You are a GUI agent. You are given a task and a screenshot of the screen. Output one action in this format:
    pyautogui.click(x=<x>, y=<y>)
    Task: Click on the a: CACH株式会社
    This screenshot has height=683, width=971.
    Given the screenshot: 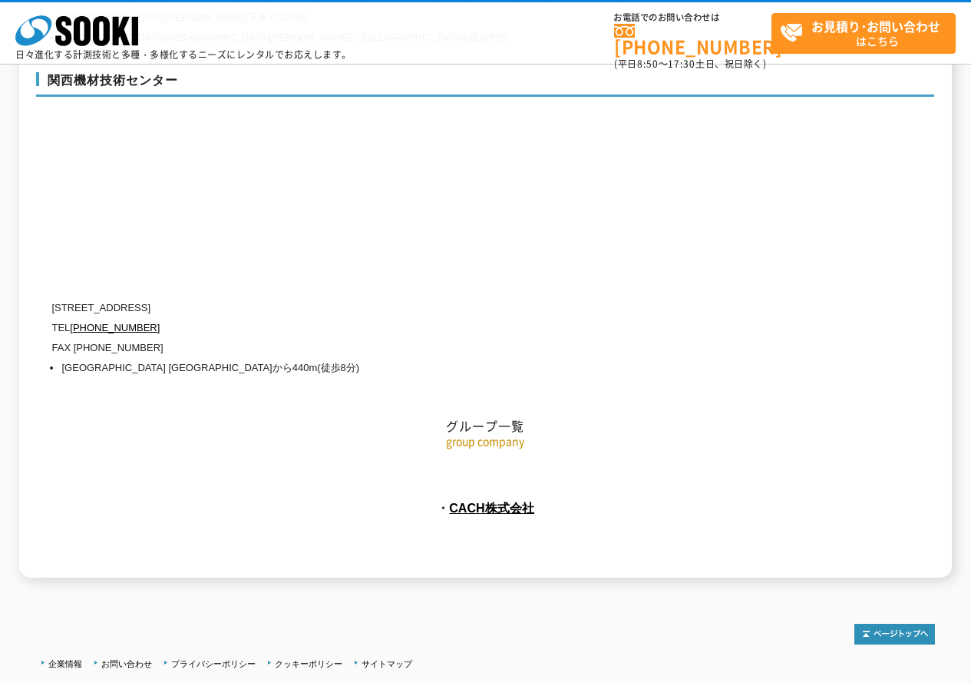 What is the action you would take?
    pyautogui.click(x=491, y=508)
    